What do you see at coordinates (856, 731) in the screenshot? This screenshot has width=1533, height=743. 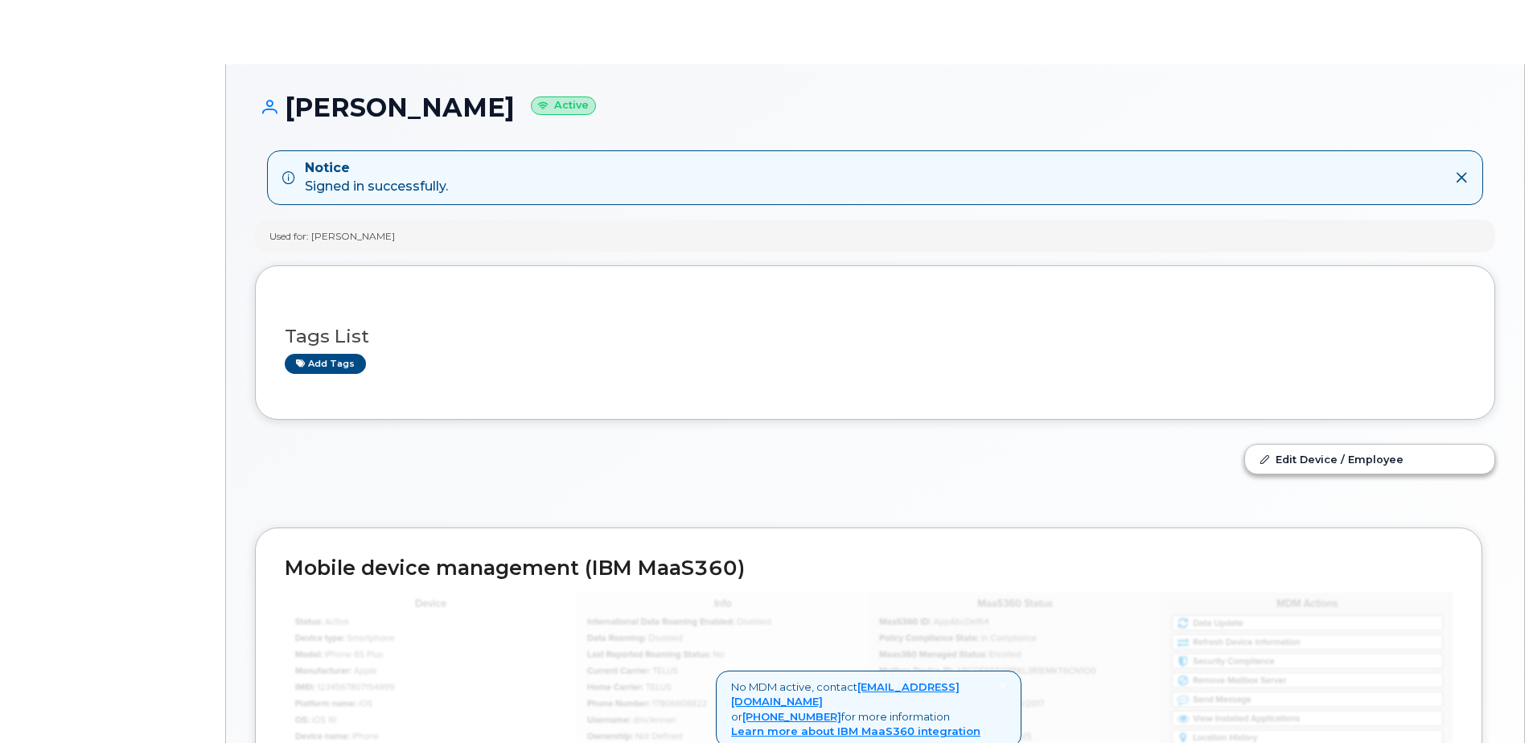 I see `a: Learn more about IBM MaaS360 integration` at bounding box center [856, 731].